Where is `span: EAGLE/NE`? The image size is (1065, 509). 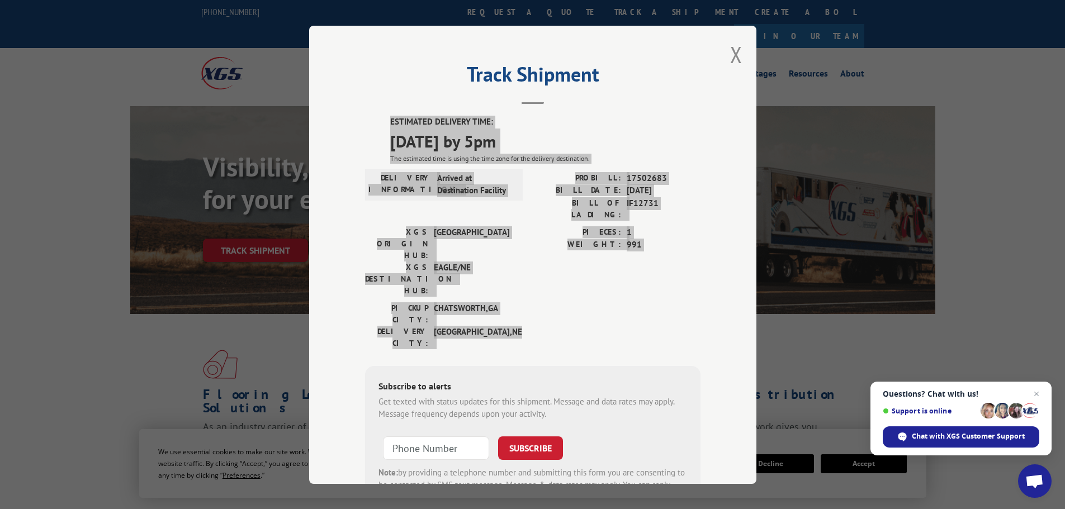 span: EAGLE/NE is located at coordinates (471, 278).